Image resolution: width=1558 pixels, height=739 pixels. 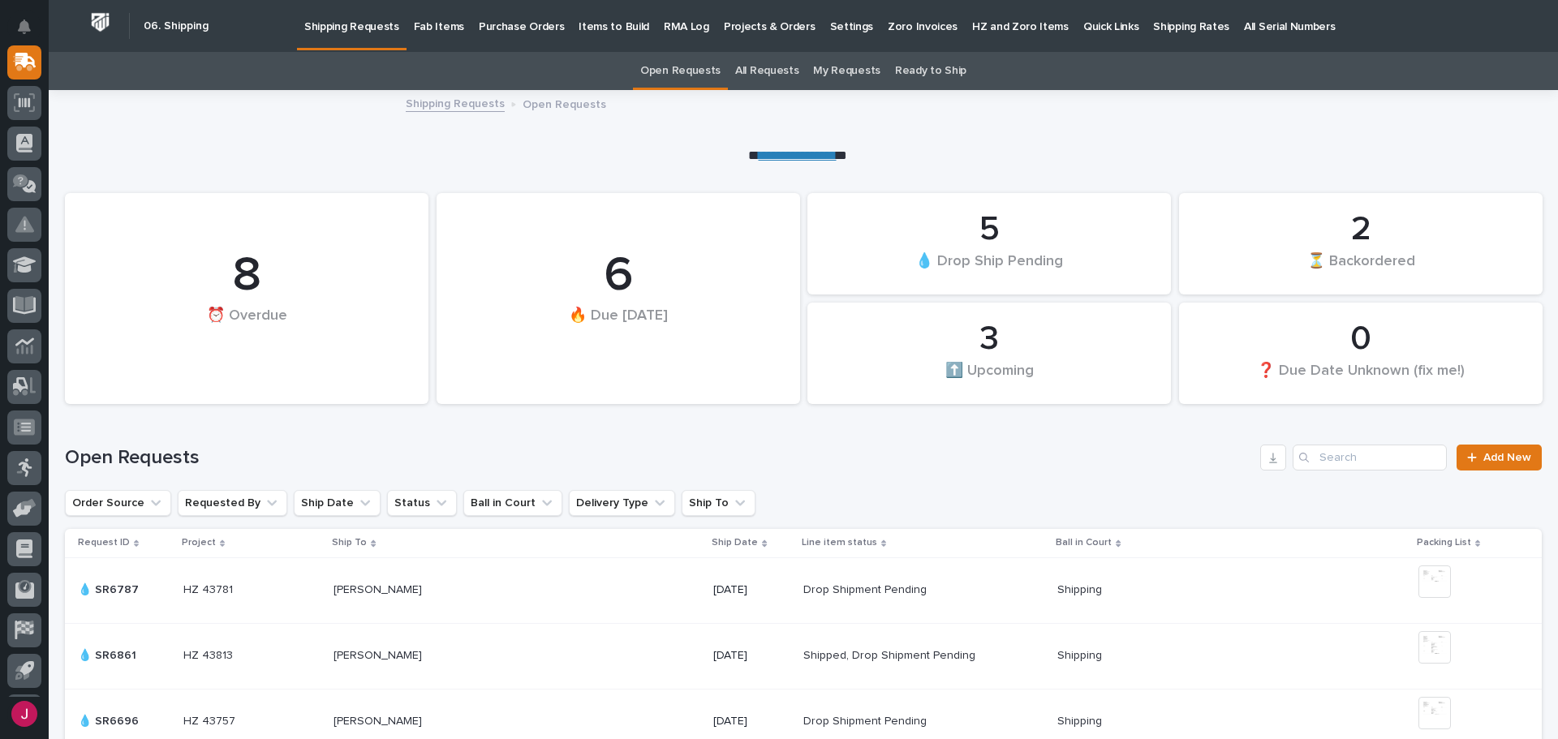 What do you see at coordinates (337, 503) in the screenshot?
I see `button: Ship Date` at bounding box center [337, 503].